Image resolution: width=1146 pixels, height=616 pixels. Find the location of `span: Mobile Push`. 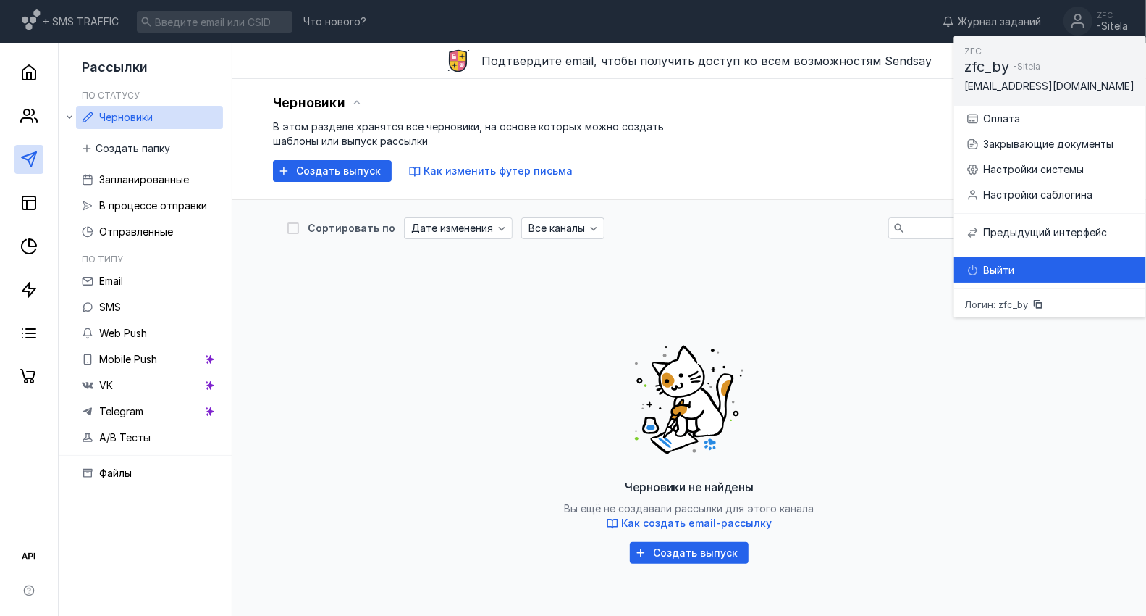

span: Mobile Push is located at coordinates (128, 358).